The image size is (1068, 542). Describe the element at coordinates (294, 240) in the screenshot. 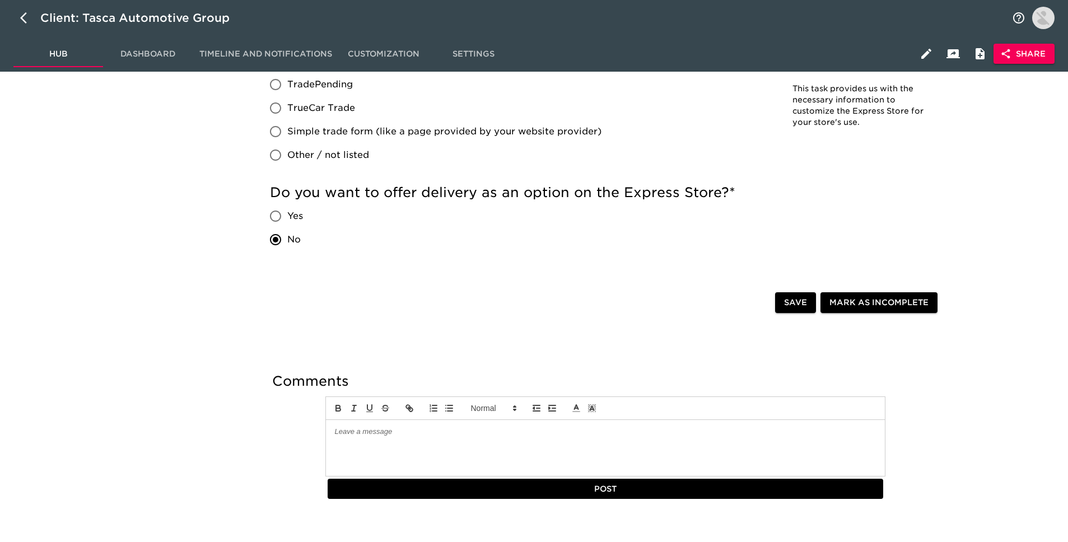

I see `span: No` at that location.